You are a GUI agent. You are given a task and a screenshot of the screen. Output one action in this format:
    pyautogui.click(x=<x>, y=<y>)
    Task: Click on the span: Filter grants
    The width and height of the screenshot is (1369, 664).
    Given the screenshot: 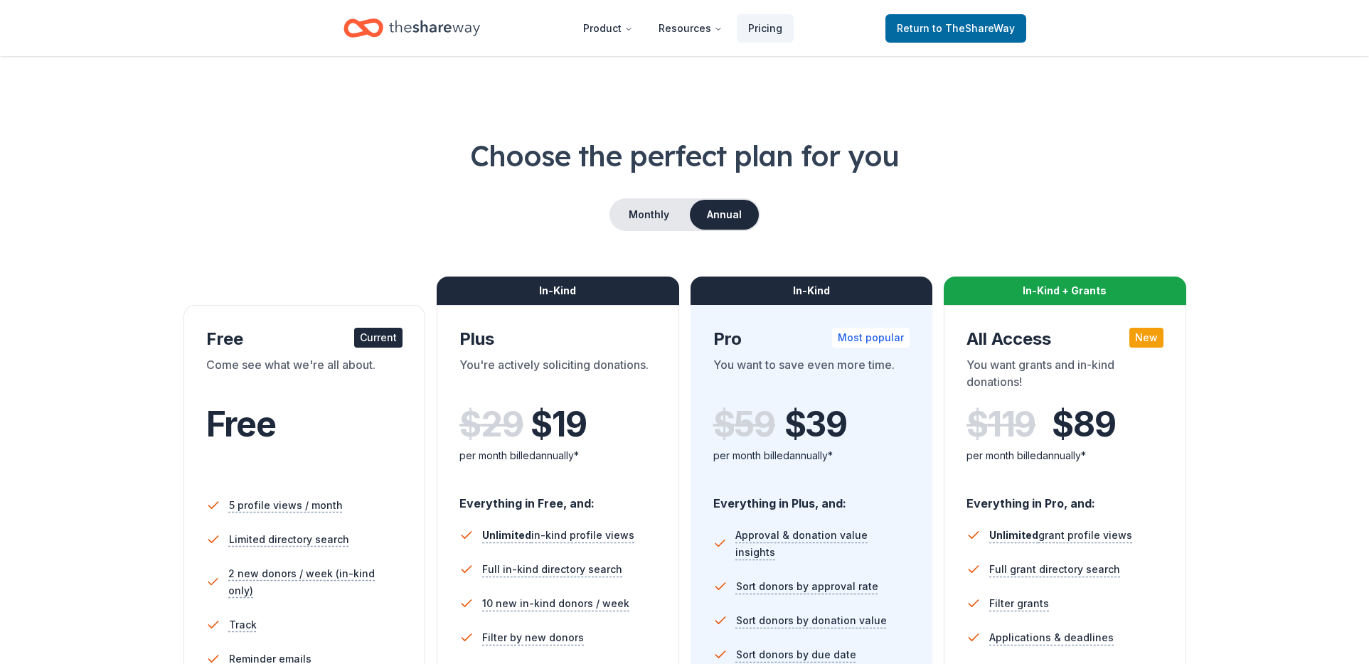 What is the action you would take?
    pyautogui.click(x=1019, y=604)
    